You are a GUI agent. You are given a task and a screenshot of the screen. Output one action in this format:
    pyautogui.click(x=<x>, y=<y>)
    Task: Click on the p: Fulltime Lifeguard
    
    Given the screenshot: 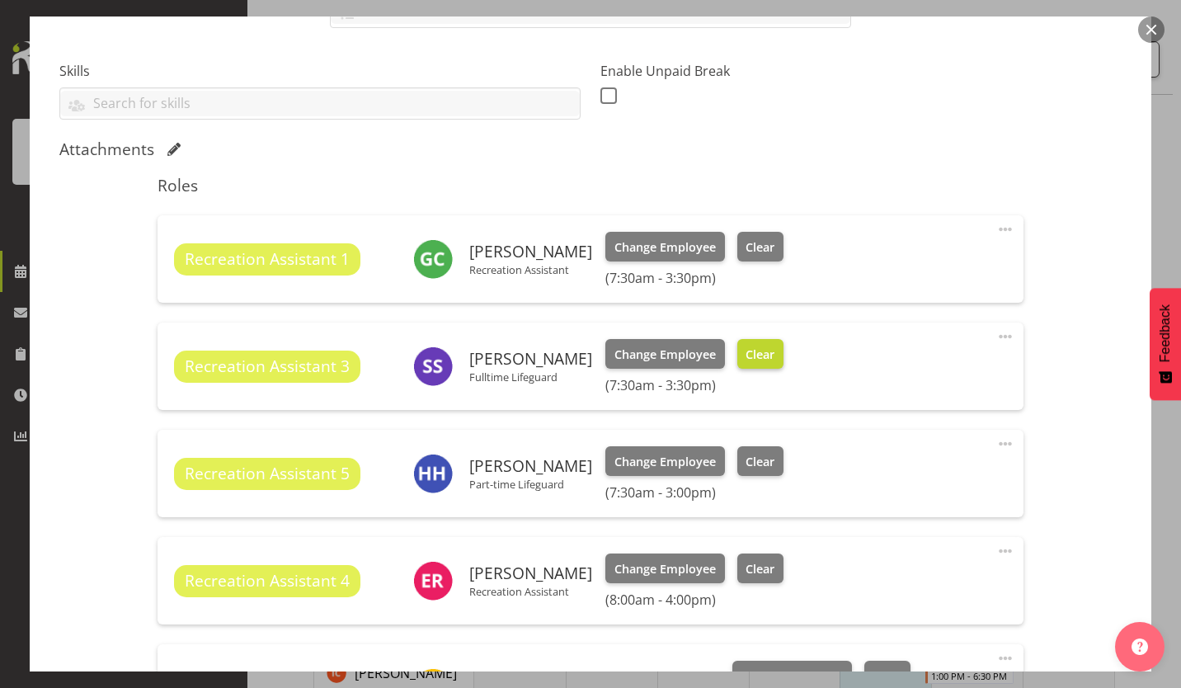 What is the action you would take?
    pyautogui.click(x=530, y=377)
    